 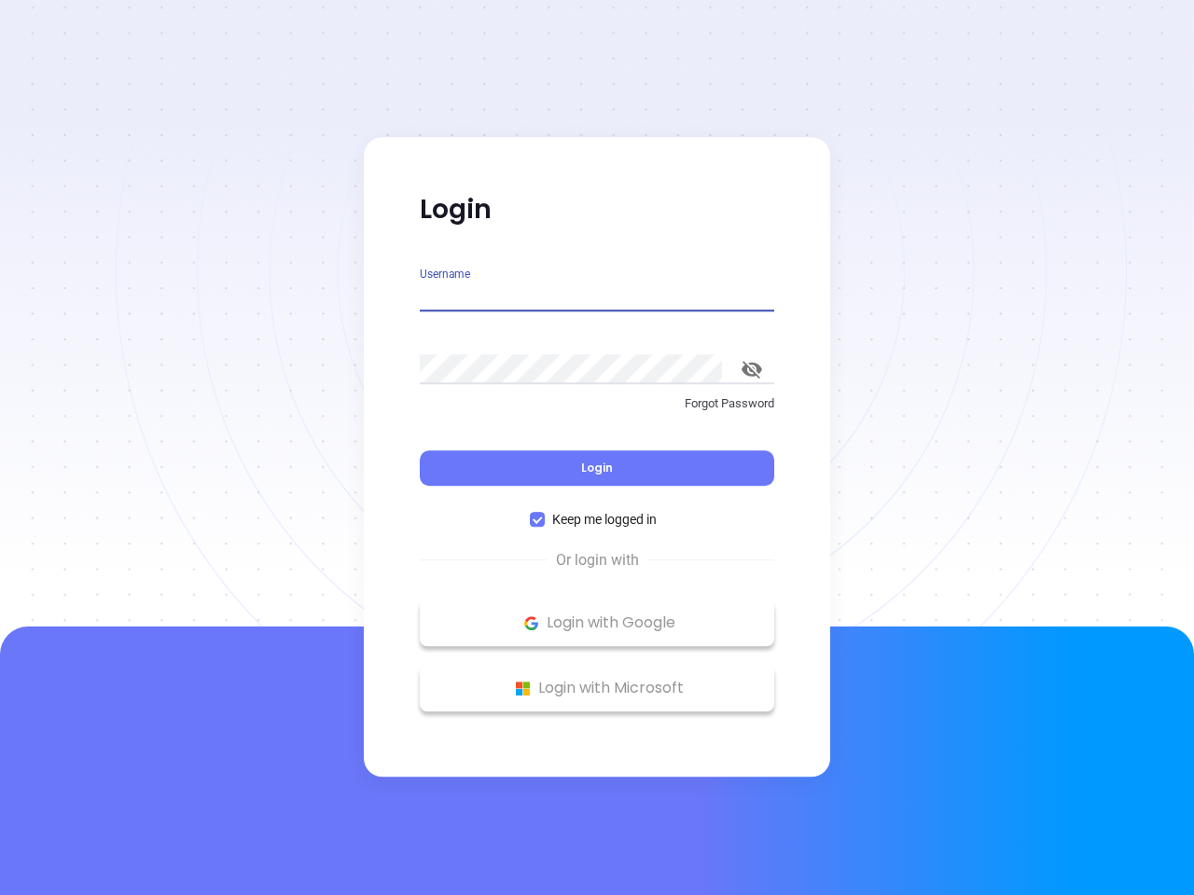 What do you see at coordinates (597, 411) in the screenshot?
I see `a: Forgot Password` at bounding box center [597, 411].